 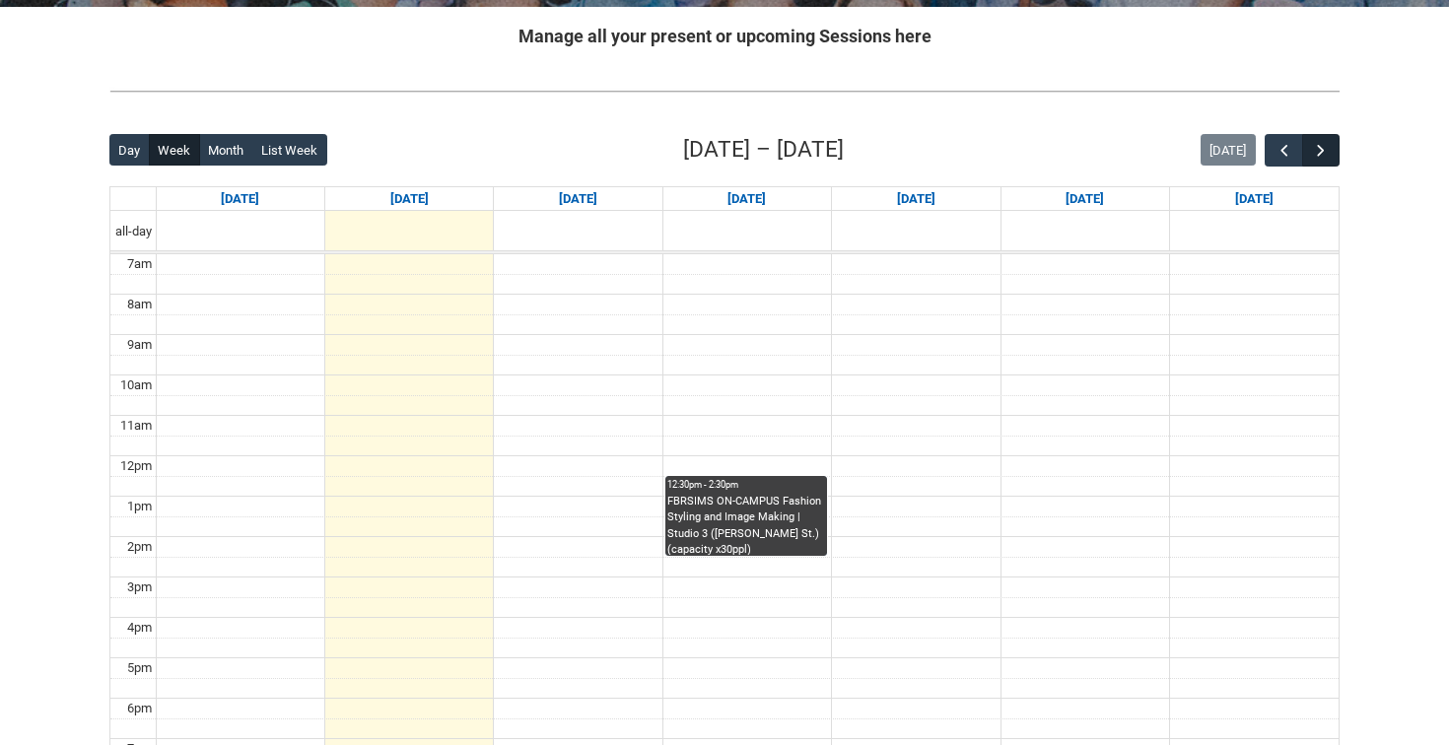 What do you see at coordinates (746, 199) in the screenshot?
I see `a: Go to September 10, 2025` at bounding box center [746, 199].